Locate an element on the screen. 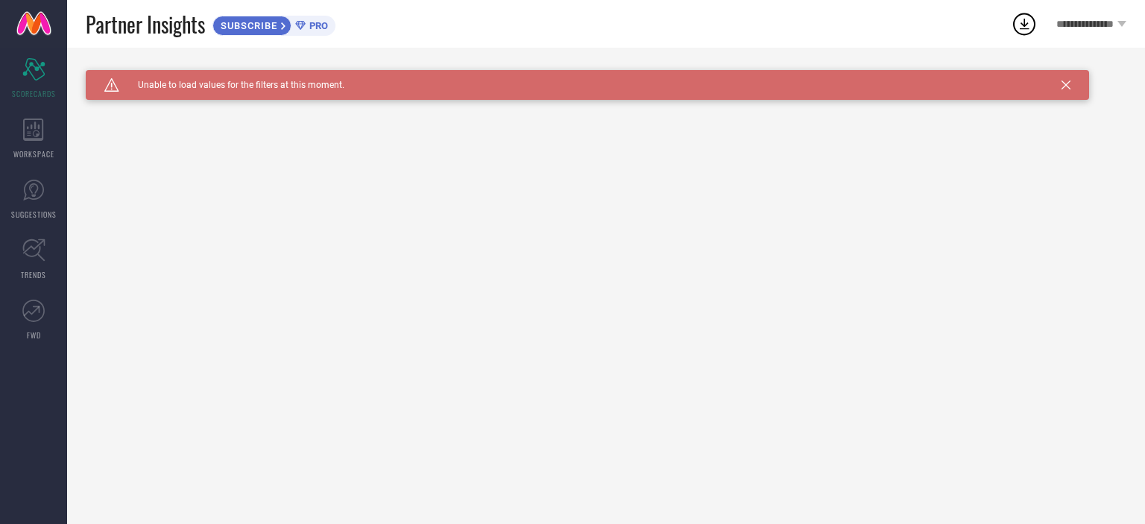 This screenshot has width=1145, height=524. span: Partner Insights is located at coordinates (145, 24).